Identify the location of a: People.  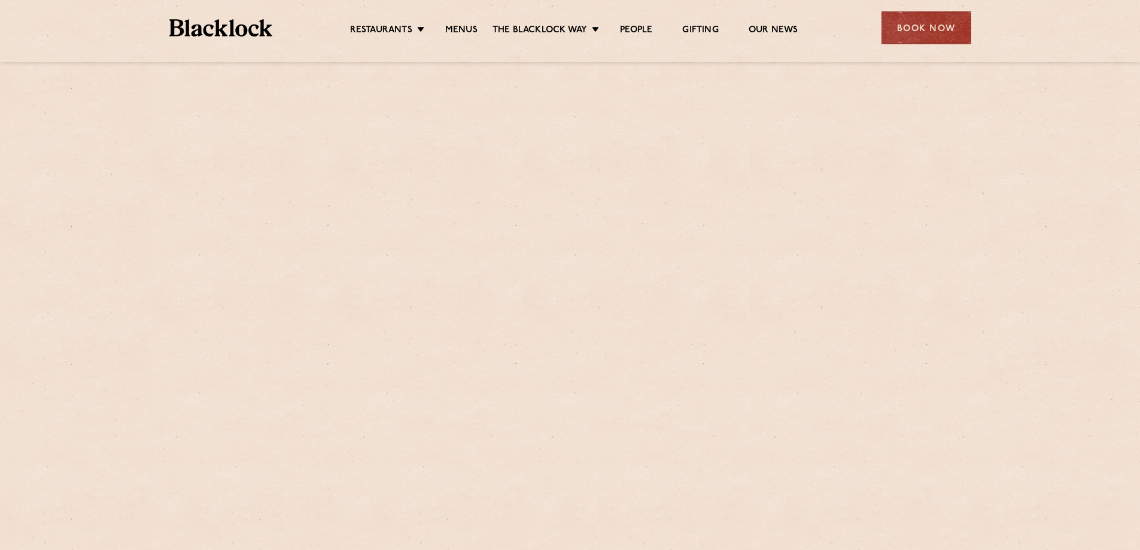
(636, 31).